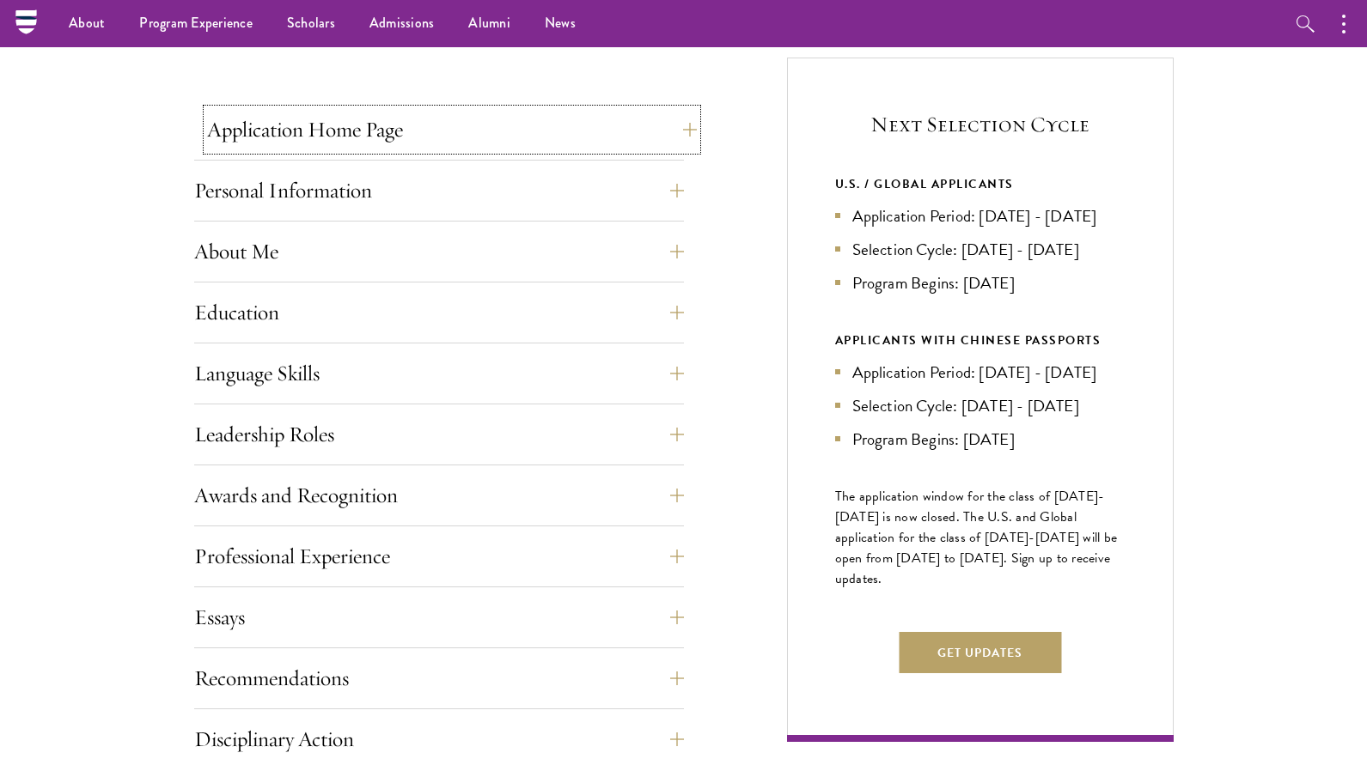 Image resolution: width=1367 pixels, height=765 pixels. I want to click on div: U.S. / GLOBAL APPLICANTS, so click(980, 184).